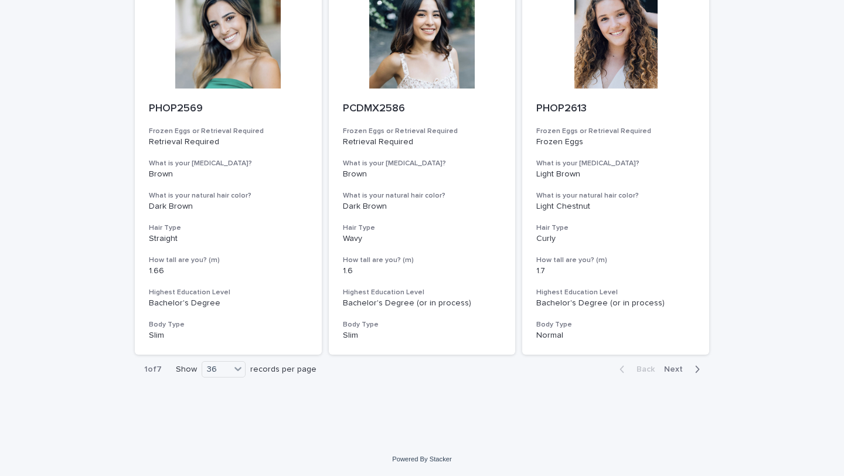 The image size is (844, 476). Describe the element at coordinates (153, 369) in the screenshot. I see `p: 1 of 7` at that location.